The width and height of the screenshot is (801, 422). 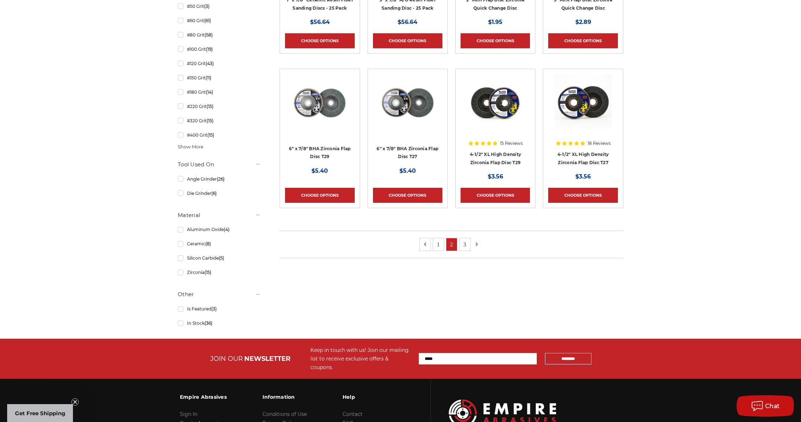 I want to click on h3: Empire Abrasives, so click(x=203, y=397).